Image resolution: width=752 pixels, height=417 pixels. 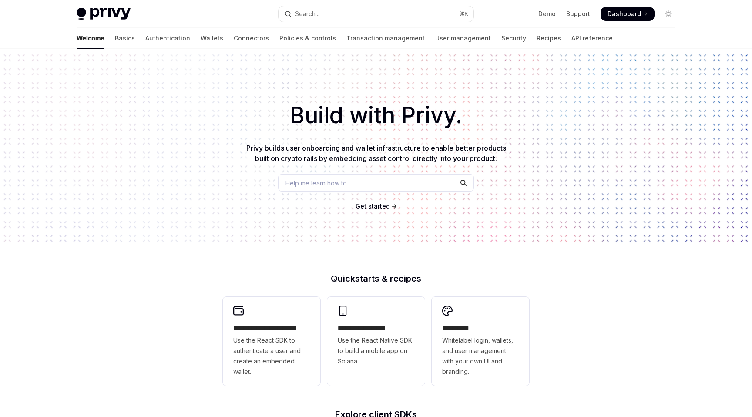 What do you see at coordinates (90, 38) in the screenshot?
I see `a: Welcome` at bounding box center [90, 38].